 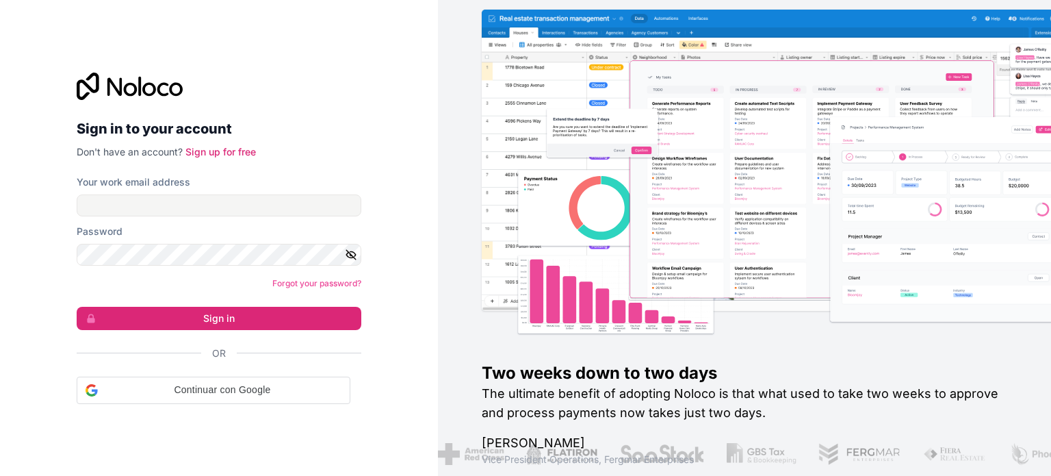 What do you see at coordinates (133, 182) in the screenshot?
I see `label: Your work email address` at bounding box center [133, 182].